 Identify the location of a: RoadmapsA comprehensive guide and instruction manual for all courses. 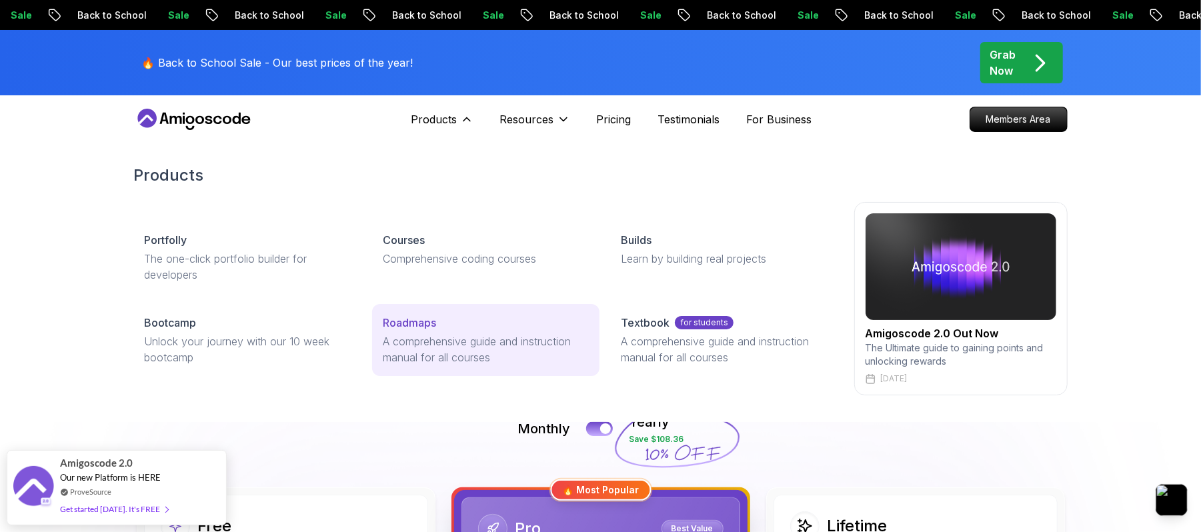
(485, 340).